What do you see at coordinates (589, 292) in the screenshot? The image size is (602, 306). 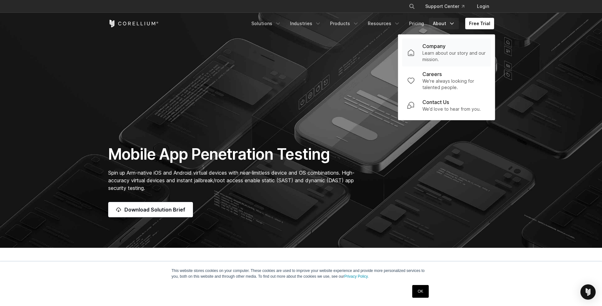 I see `div: Open Intercom Messenger` at bounding box center [589, 292].